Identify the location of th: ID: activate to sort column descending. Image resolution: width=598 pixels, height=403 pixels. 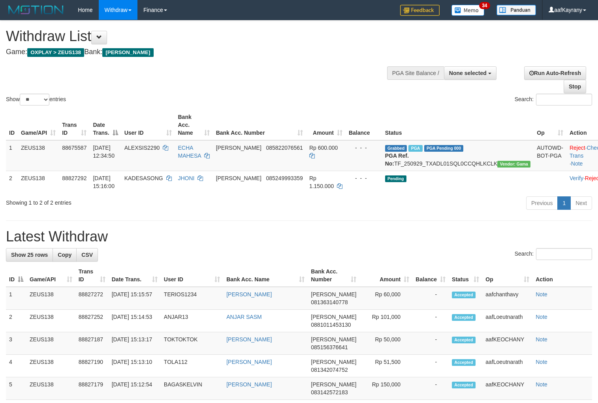
(16, 275).